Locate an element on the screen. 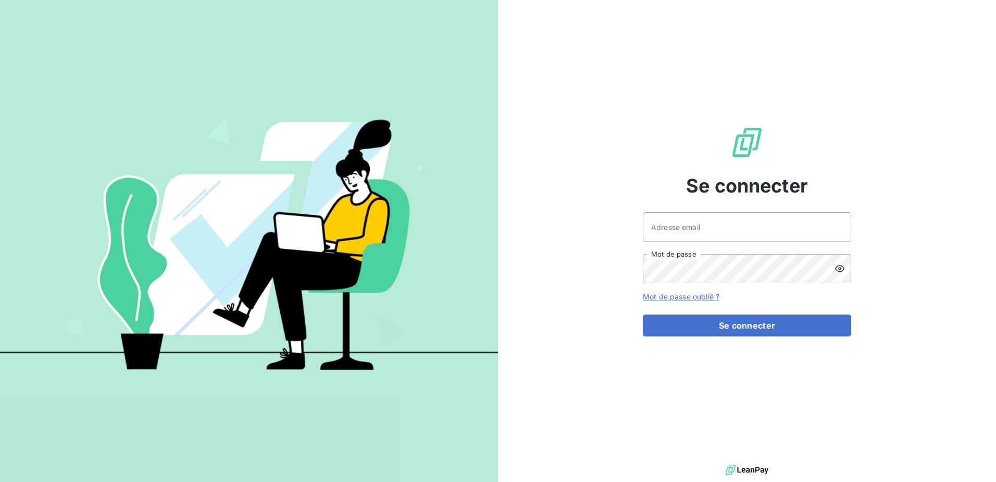  a: Mot de passe oublié ? is located at coordinates (681, 296).